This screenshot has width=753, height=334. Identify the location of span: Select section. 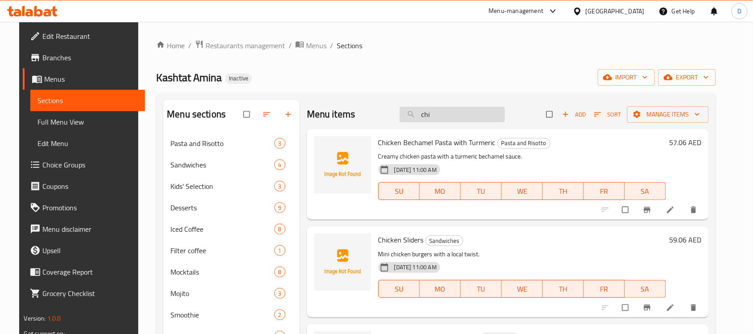
(551, 114).